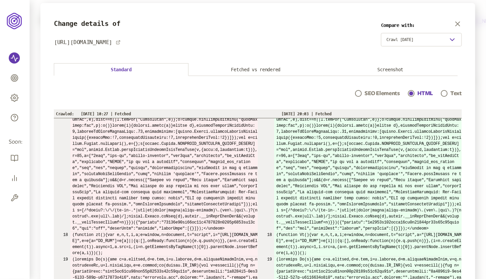 The image size is (486, 279). Describe the element at coordinates (391, 70) in the screenshot. I see `button: Screenshot` at that location.